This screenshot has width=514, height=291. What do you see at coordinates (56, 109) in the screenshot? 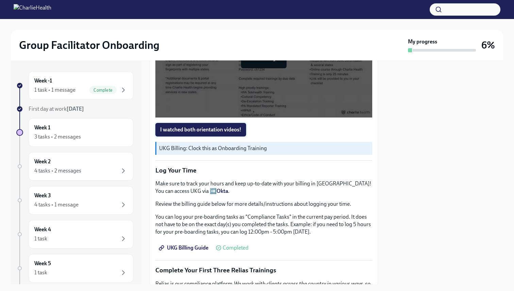
I see `span: First day at work` at bounding box center [56, 109].